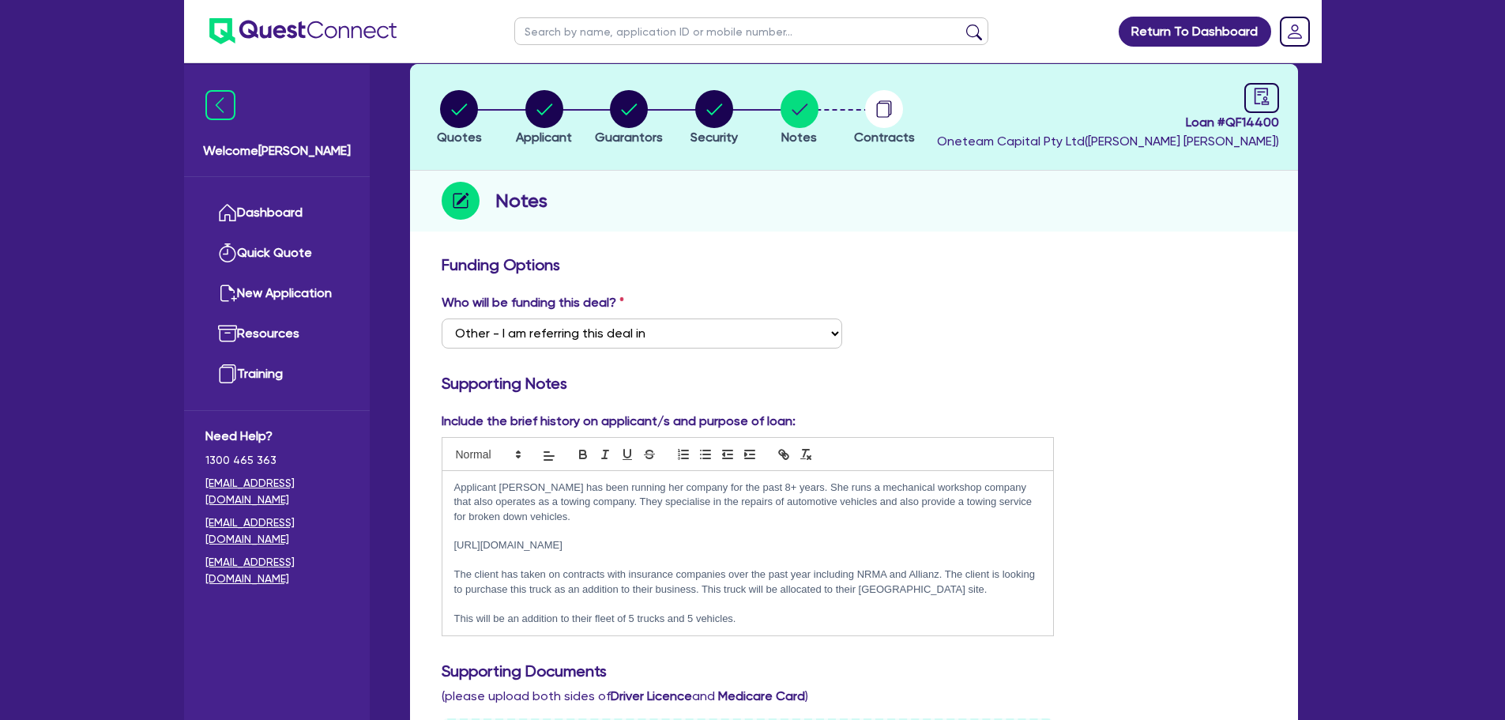 Image resolution: width=1505 pixels, height=720 pixels. I want to click on a: Resources, so click(277, 333).